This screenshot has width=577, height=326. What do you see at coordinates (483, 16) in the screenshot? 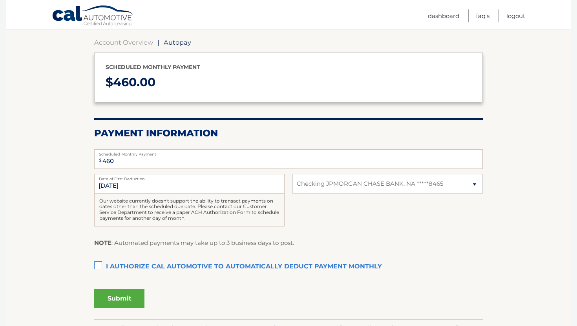
I see `a: FAQ's` at bounding box center [483, 16].